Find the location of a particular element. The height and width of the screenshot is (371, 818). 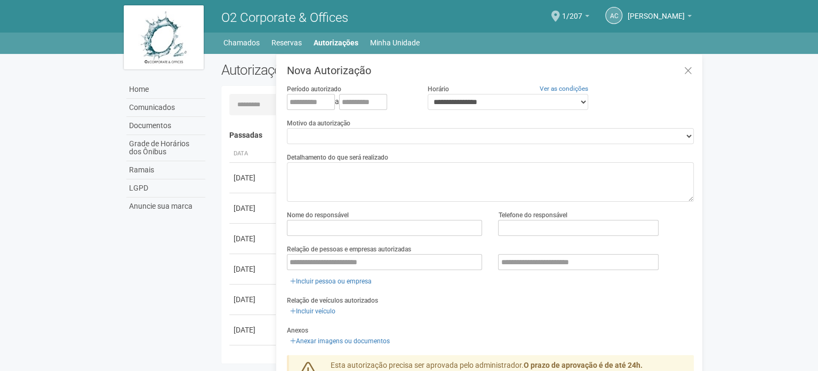

span: Andréa Cunha is located at coordinates (656, 11).